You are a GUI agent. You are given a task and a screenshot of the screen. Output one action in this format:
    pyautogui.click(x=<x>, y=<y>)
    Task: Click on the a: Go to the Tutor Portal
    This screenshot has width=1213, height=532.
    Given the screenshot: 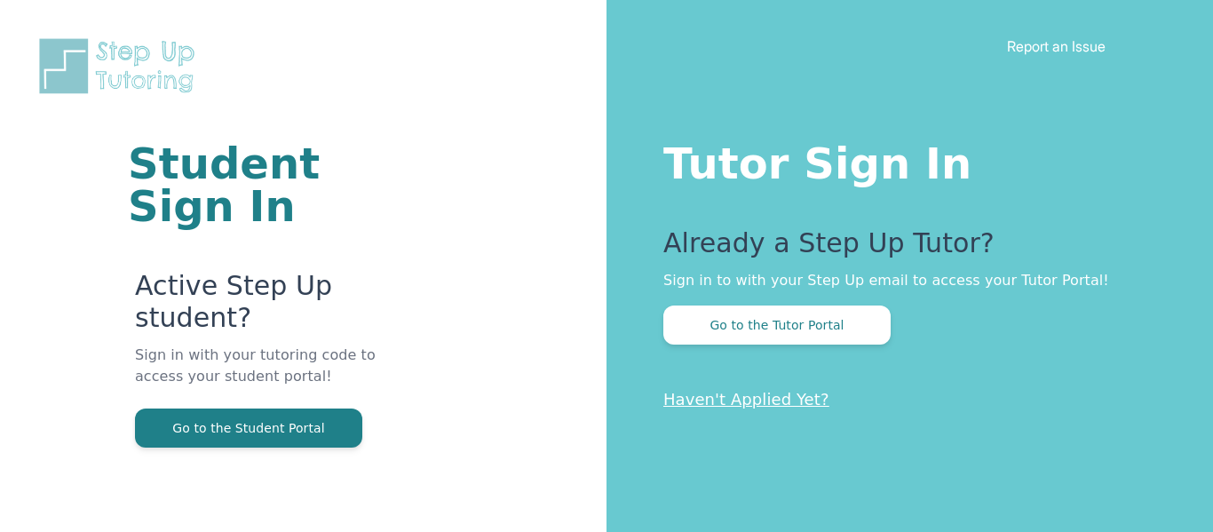 What is the action you would take?
    pyautogui.click(x=777, y=324)
    